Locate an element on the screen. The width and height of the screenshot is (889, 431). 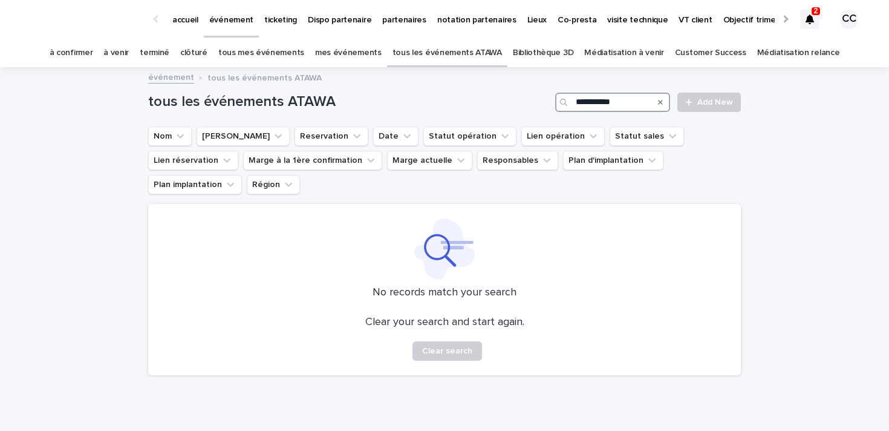
button: Lien réservation is located at coordinates (193, 160).